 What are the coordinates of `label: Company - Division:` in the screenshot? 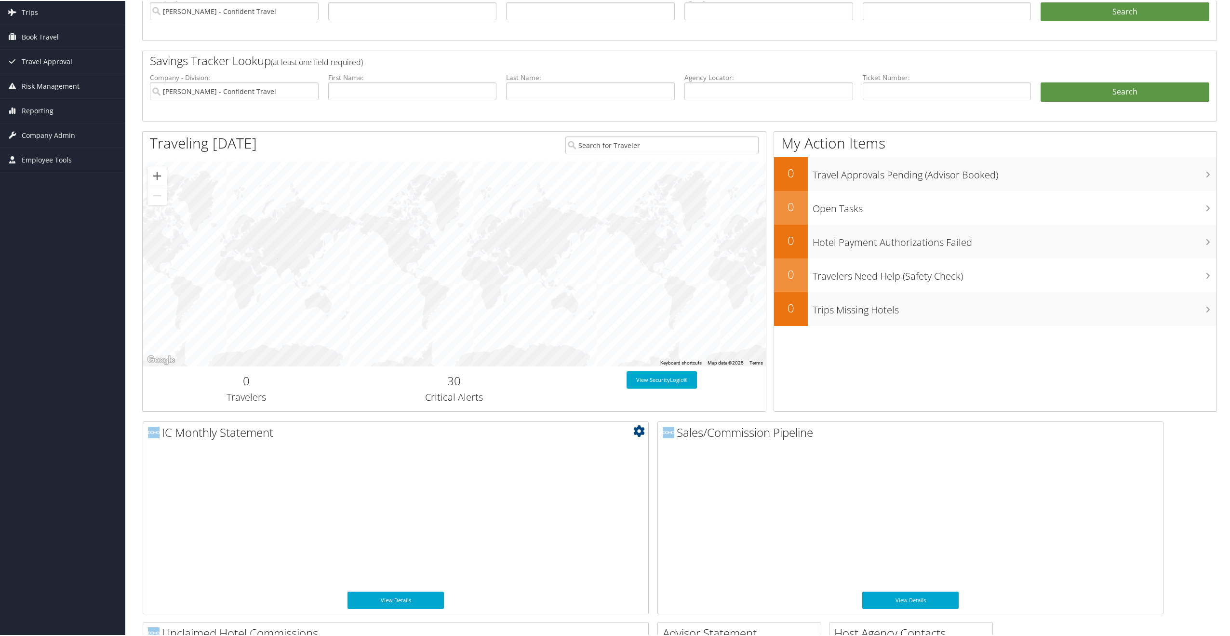 It's located at (234, 77).